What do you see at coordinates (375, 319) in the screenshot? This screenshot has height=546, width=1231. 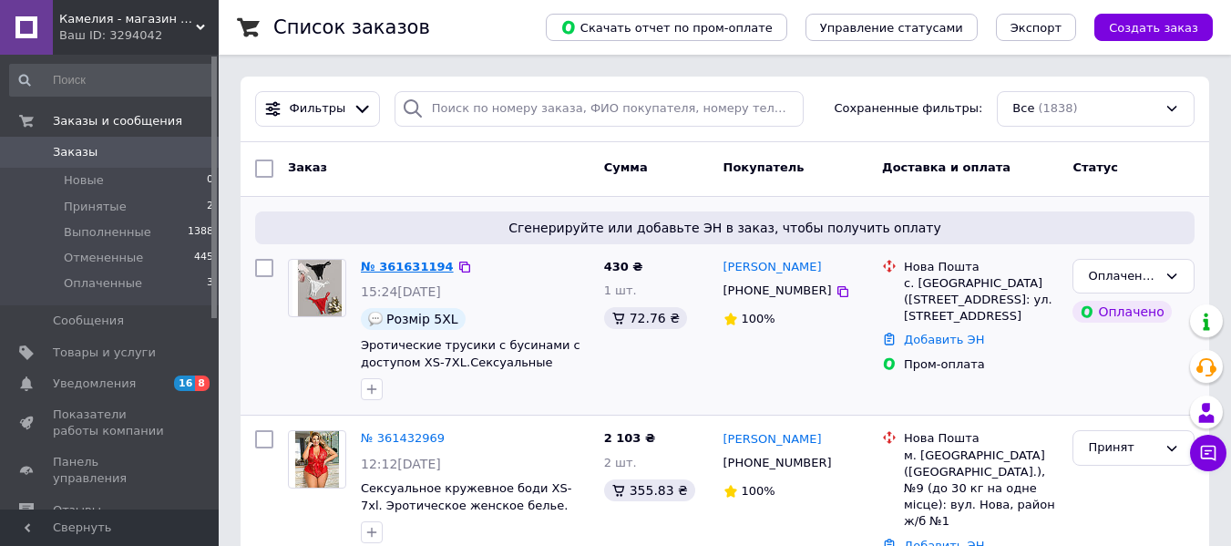 I see `img: :speech_balloon:` at bounding box center [375, 319].